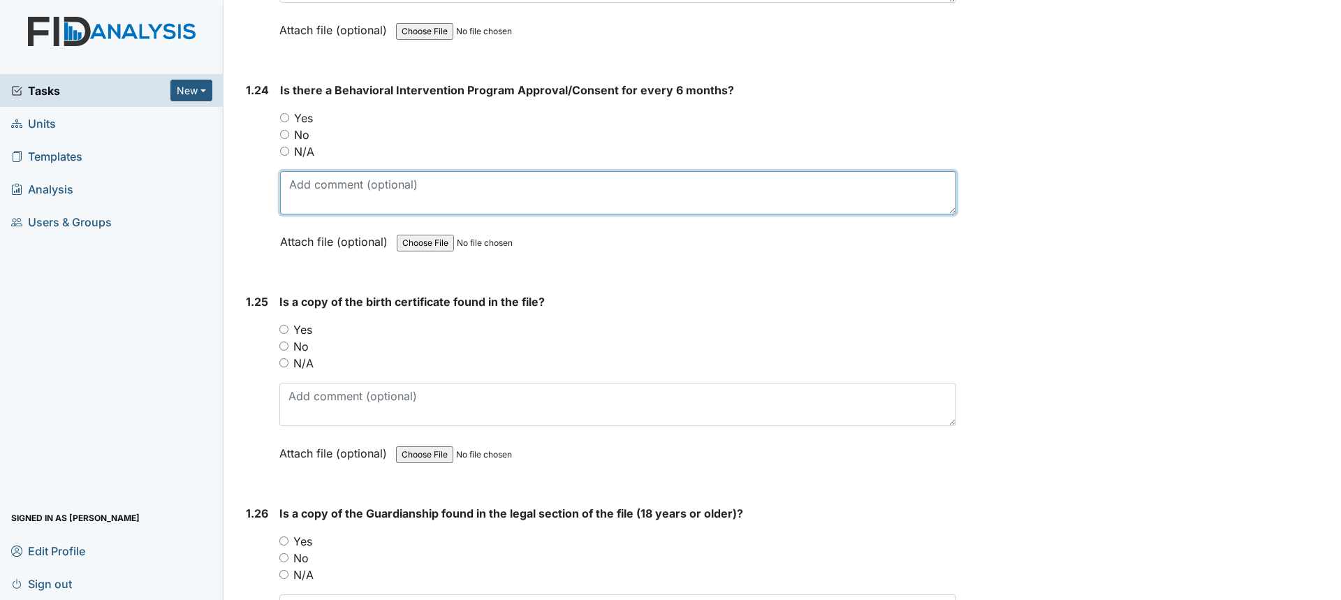  What do you see at coordinates (41, 583) in the screenshot?
I see `span: Sign out` at bounding box center [41, 583].